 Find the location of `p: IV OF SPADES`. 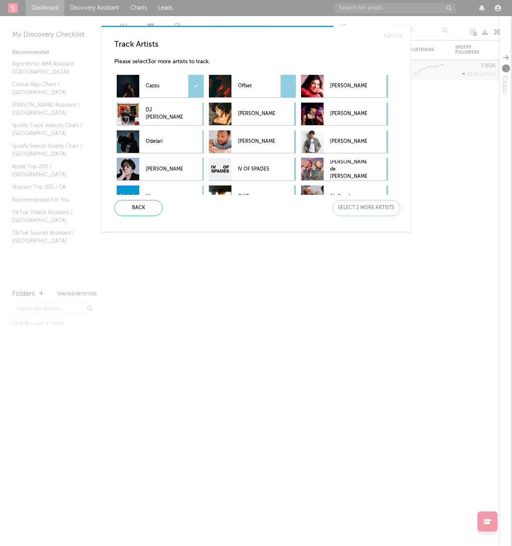

p: IV OF SPADES is located at coordinates (257, 169).